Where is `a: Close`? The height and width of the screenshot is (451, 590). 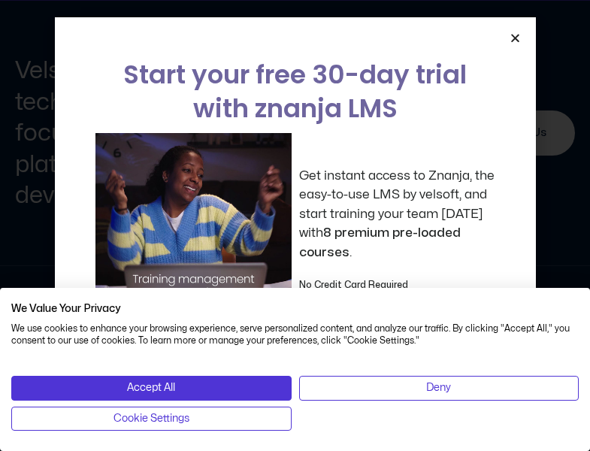 a: Close is located at coordinates (515, 38).